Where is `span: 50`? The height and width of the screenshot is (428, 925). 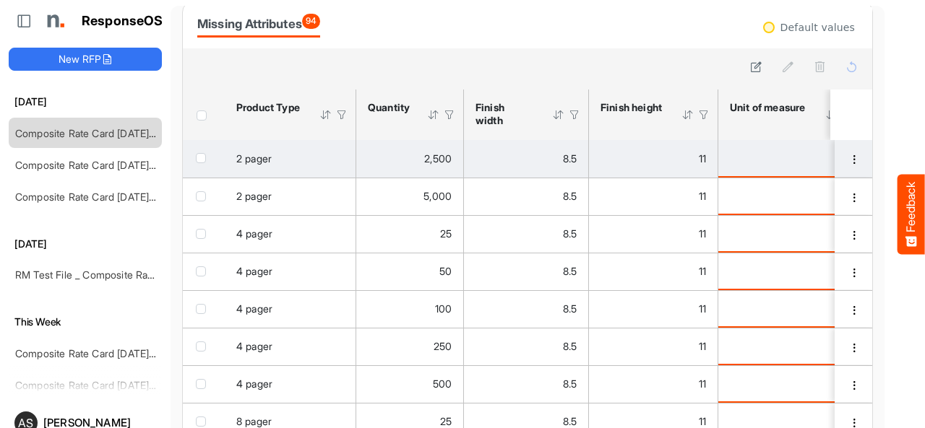
span: 50 is located at coordinates (445, 271).